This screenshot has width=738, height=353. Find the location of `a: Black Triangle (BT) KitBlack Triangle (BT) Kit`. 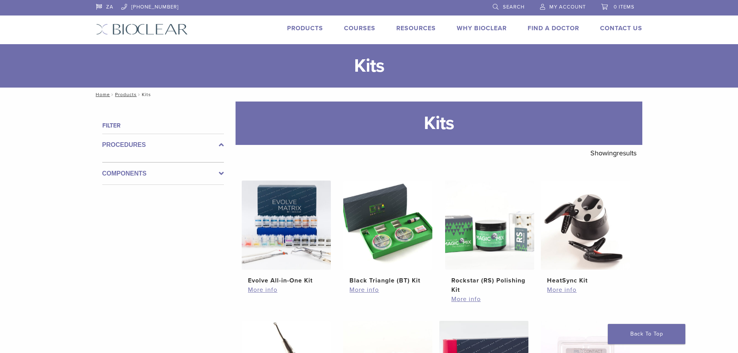

a: Black Triangle (BT) KitBlack Triangle (BT) Kit is located at coordinates (388, 233).